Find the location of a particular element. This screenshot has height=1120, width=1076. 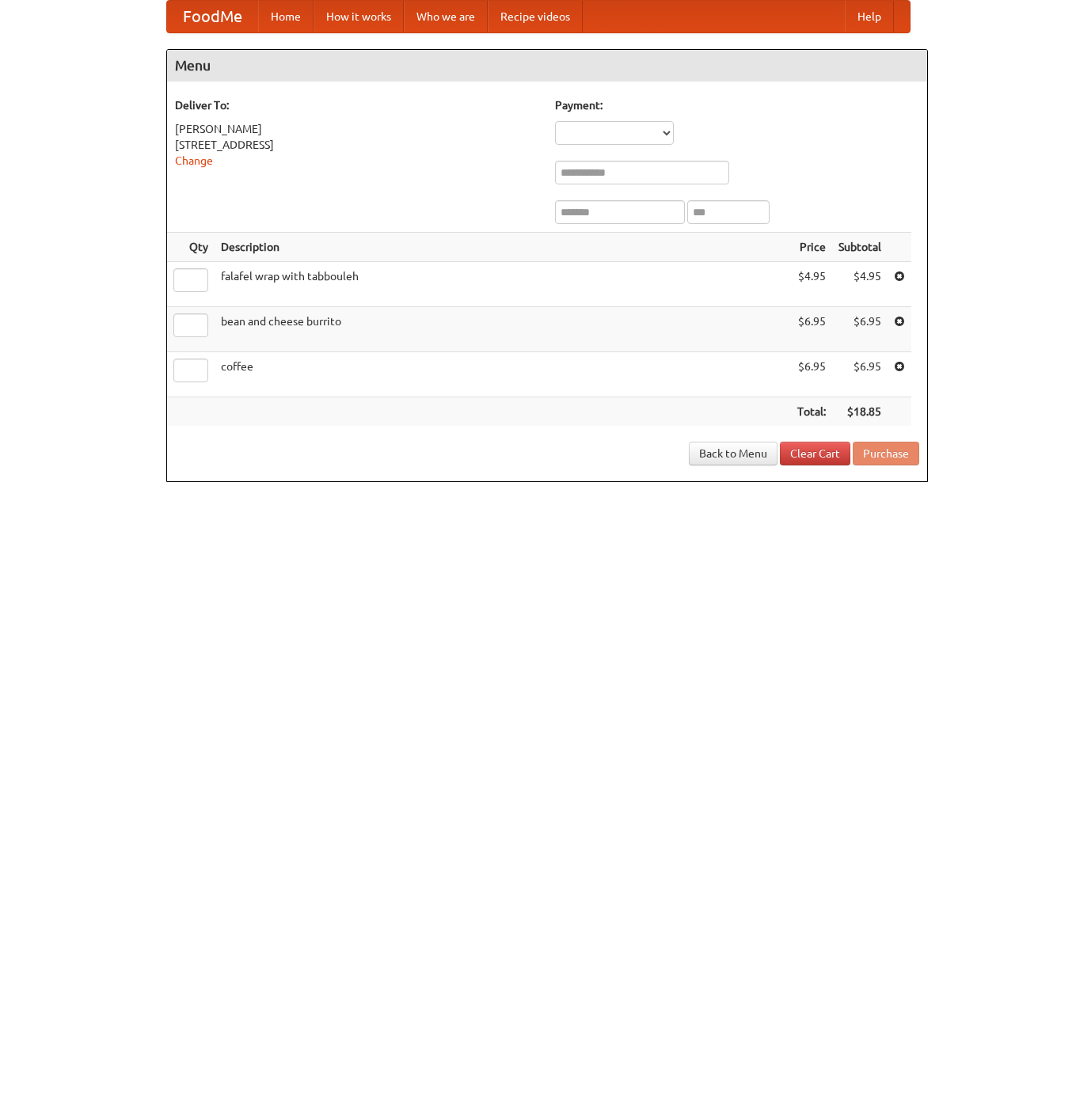

a: Clear Cart is located at coordinates (815, 453).